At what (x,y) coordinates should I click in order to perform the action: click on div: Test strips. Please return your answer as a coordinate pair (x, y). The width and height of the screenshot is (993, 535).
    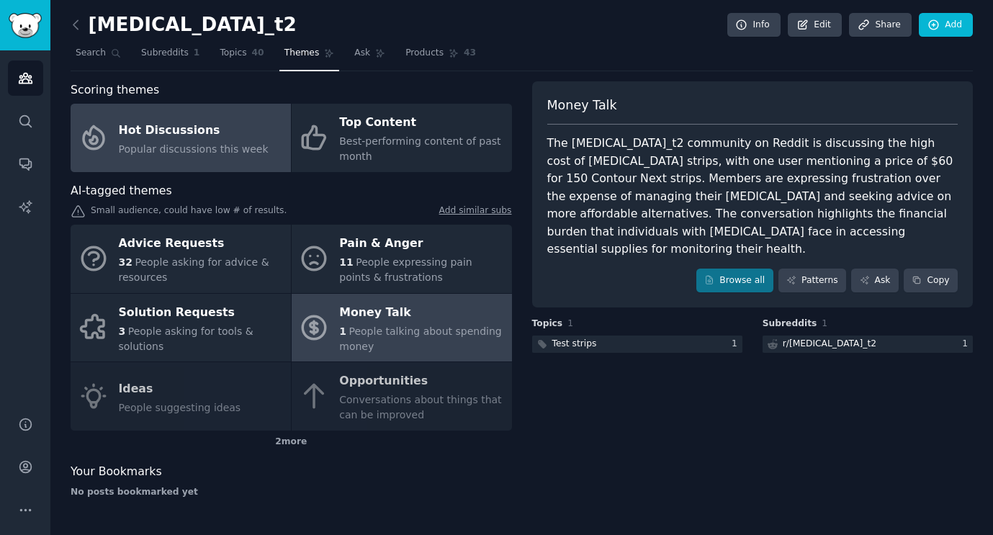
    Looking at the image, I should click on (575, 344).